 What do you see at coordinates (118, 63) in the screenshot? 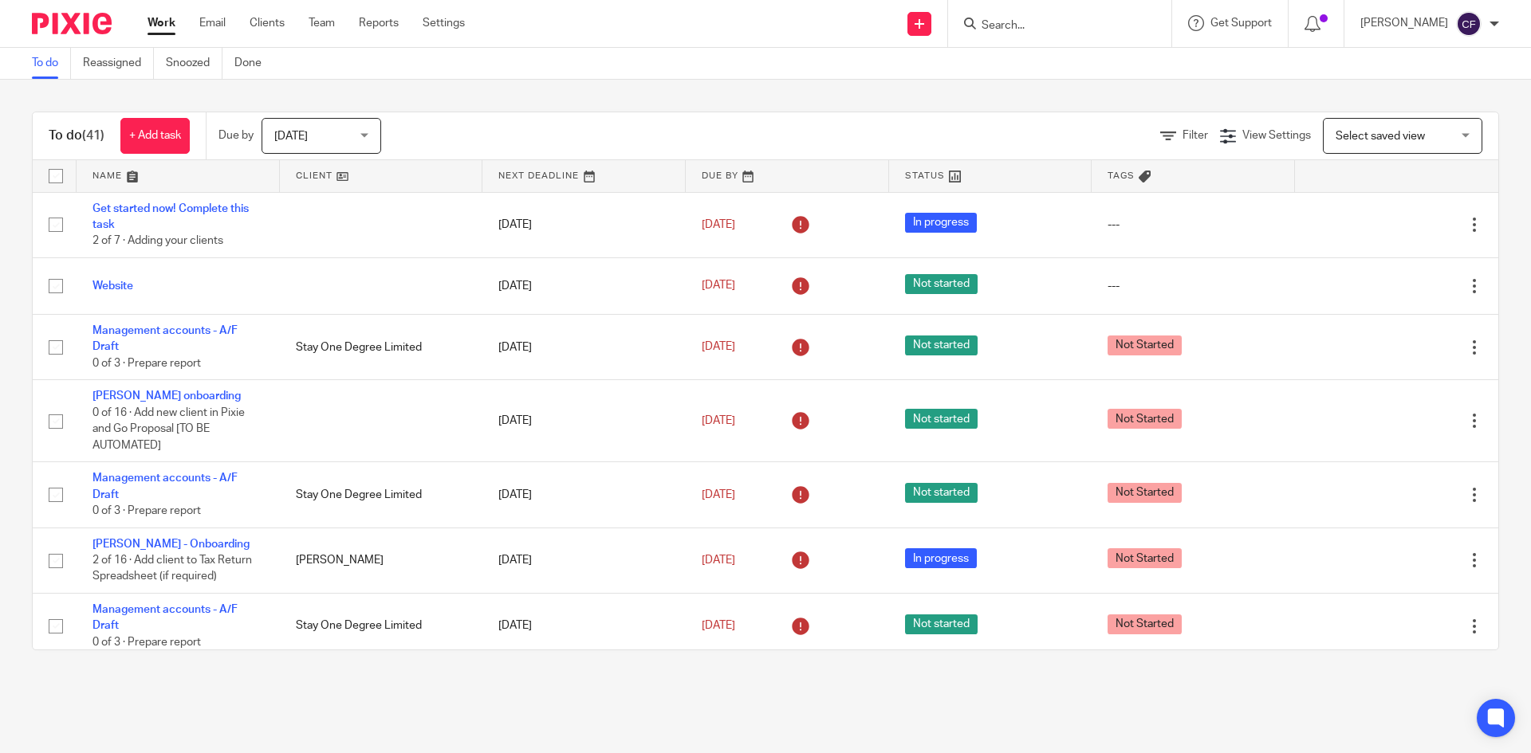
I see `a: Reassigned` at bounding box center [118, 63].